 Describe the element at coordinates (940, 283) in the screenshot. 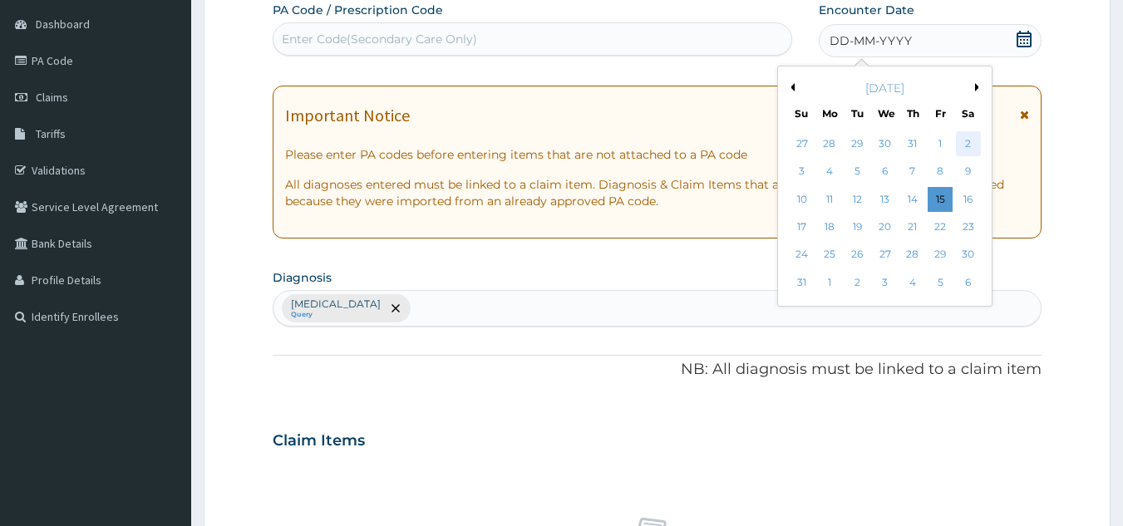

I see `div: Choose Friday, September 5th, 2025` at that location.